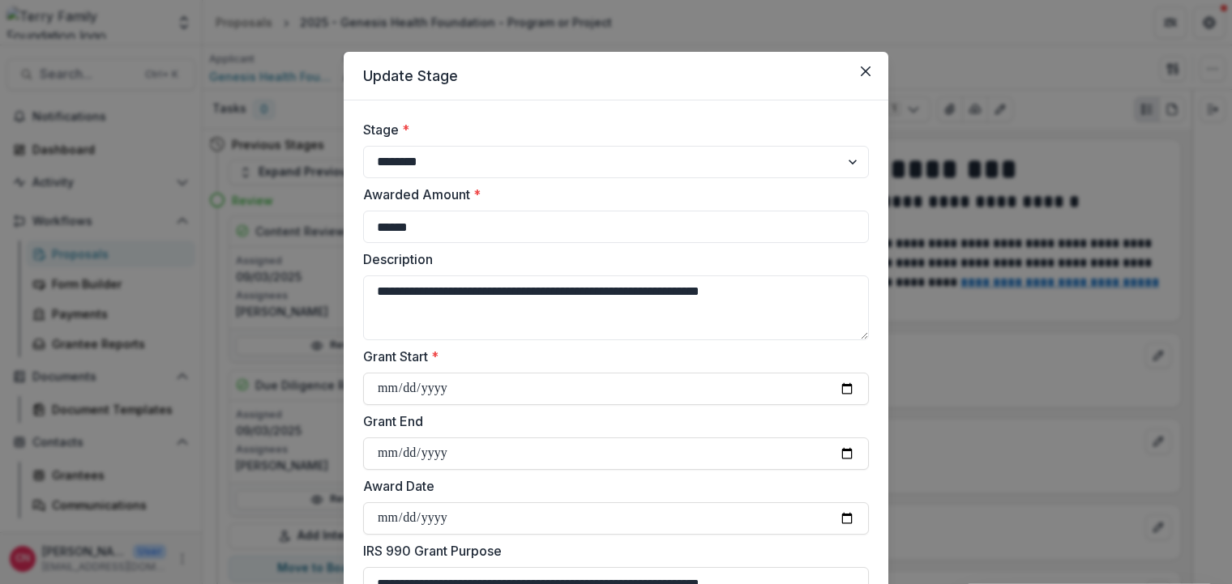 This screenshot has height=584, width=1232. Describe the element at coordinates (611, 421) in the screenshot. I see `label: Grant End` at that location.